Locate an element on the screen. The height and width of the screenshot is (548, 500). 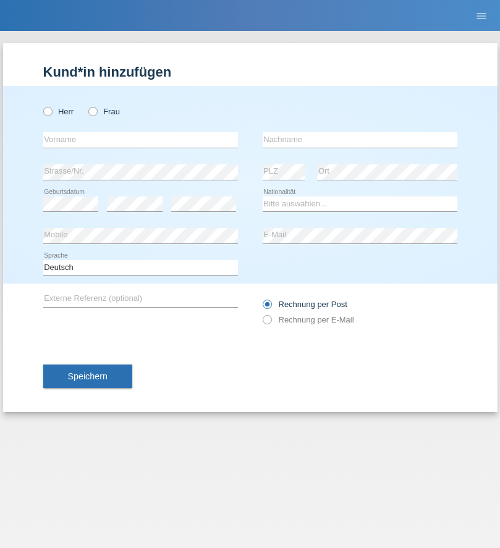
input: Herr is located at coordinates (47, 111).